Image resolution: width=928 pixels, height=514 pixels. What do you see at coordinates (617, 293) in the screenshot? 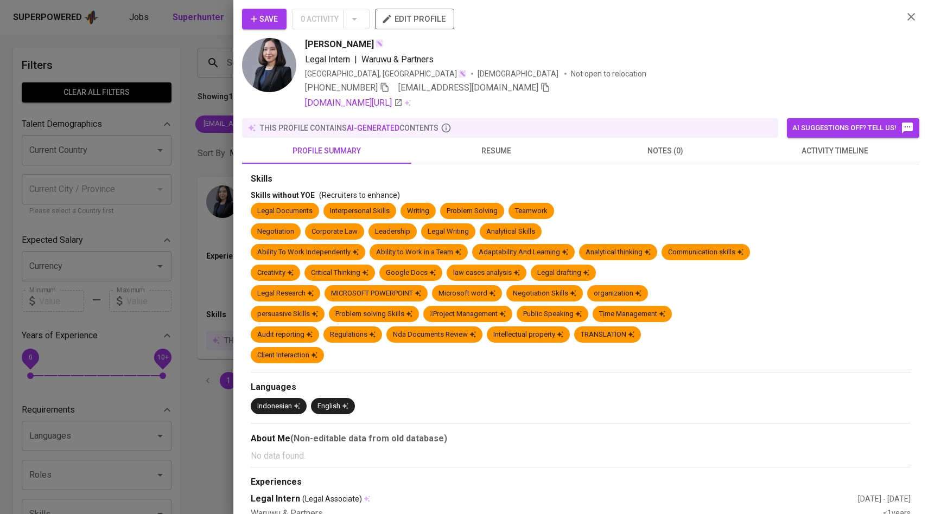
I see `div: organization` at bounding box center [617, 293].